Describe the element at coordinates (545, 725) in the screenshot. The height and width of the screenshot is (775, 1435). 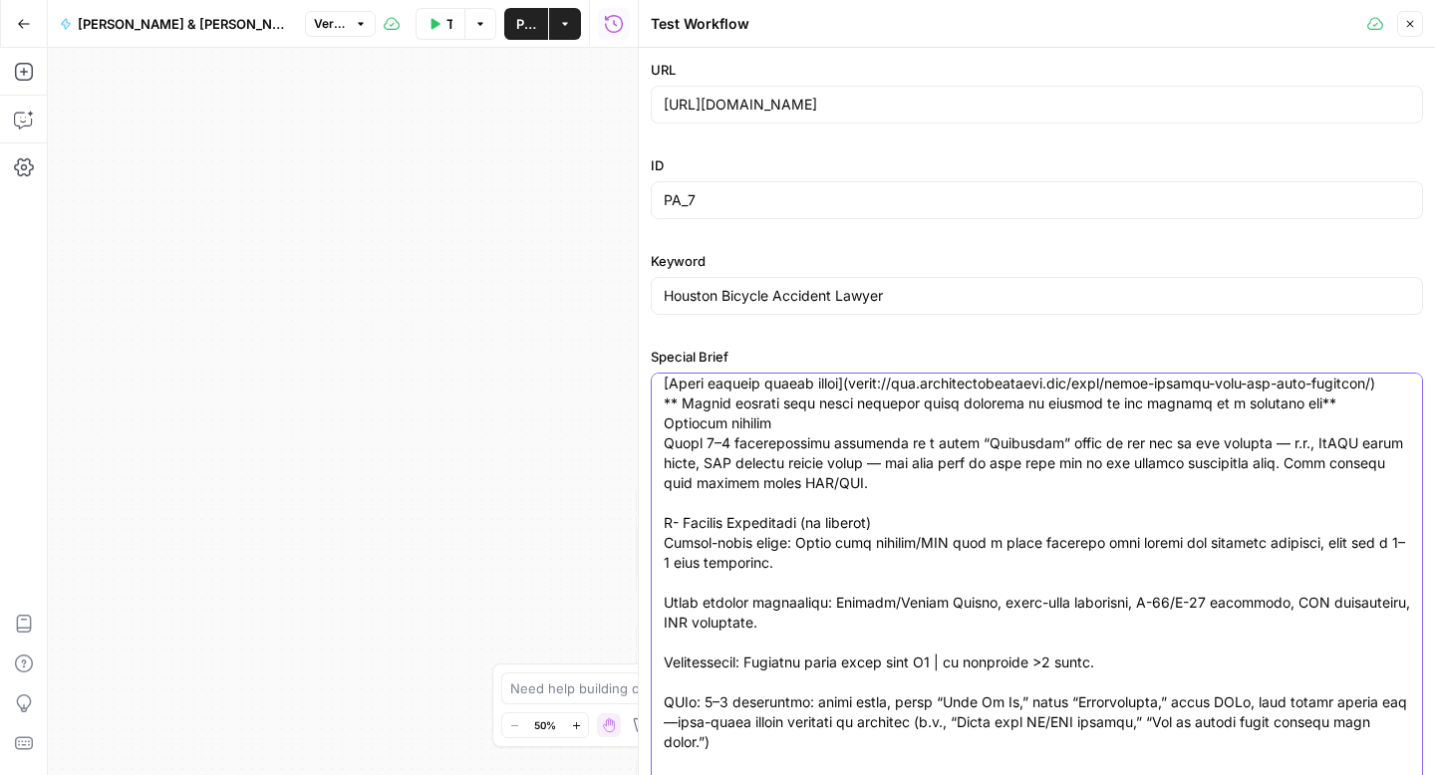
I see `span: 50%` at that location.